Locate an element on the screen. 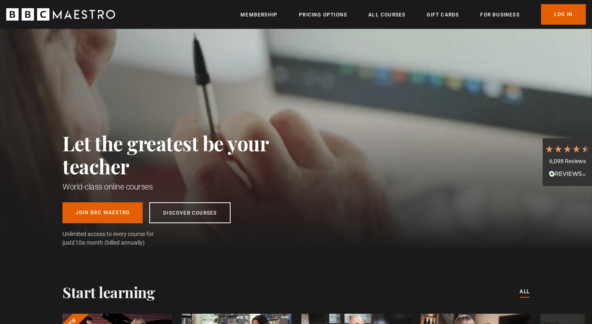  a: Join BBC Maestro is located at coordinates (102, 213).